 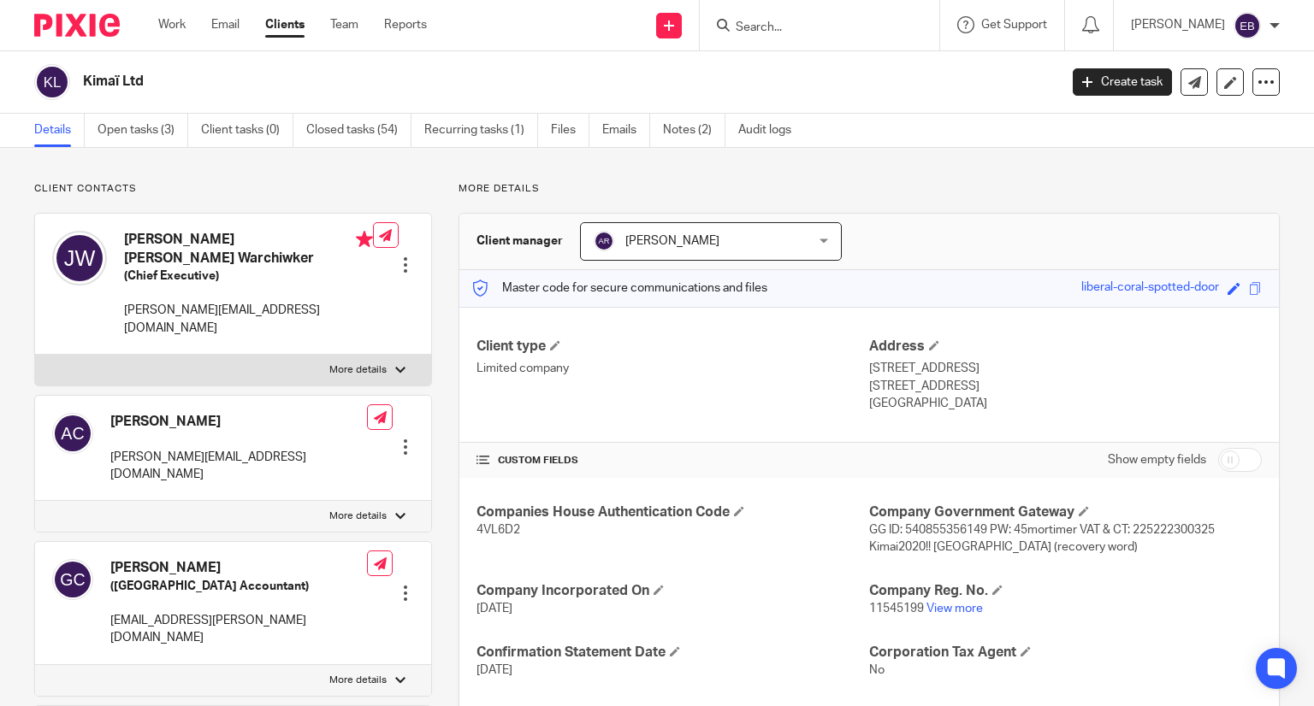 What do you see at coordinates (1156, 460) in the screenshot?
I see `label: Show empty fields` at bounding box center [1156, 460].